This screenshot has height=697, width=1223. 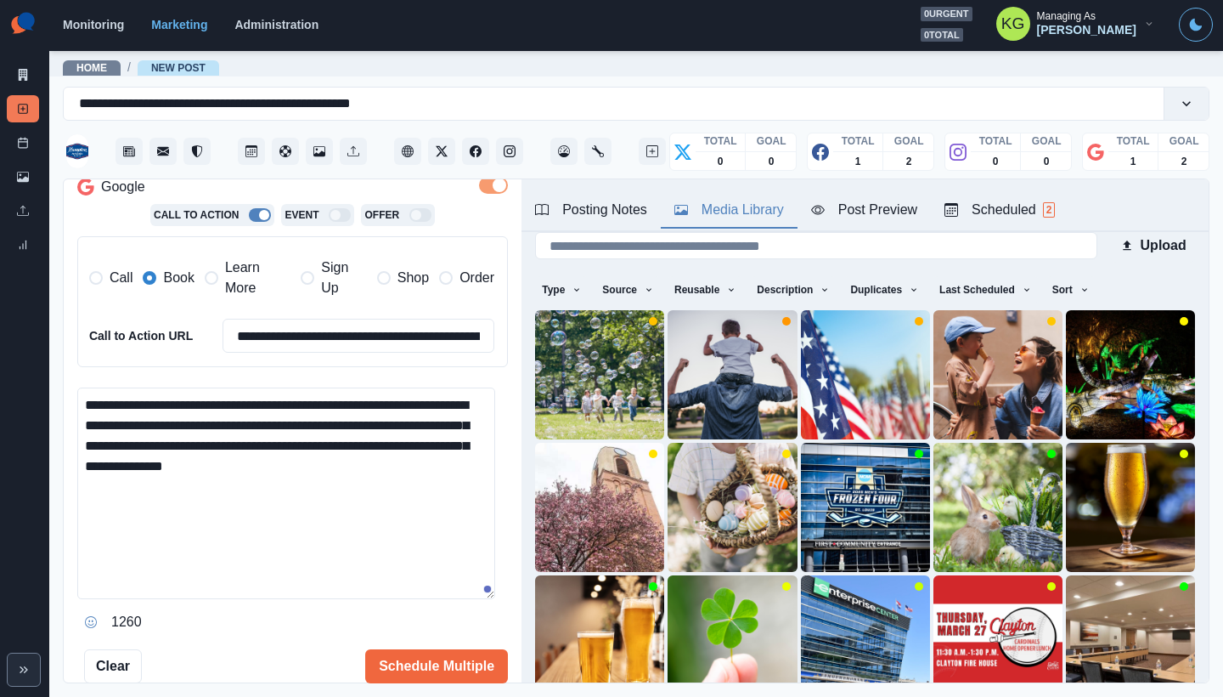 What do you see at coordinates (1071, 290) in the screenshot?
I see `button: Sort` at bounding box center [1071, 290].